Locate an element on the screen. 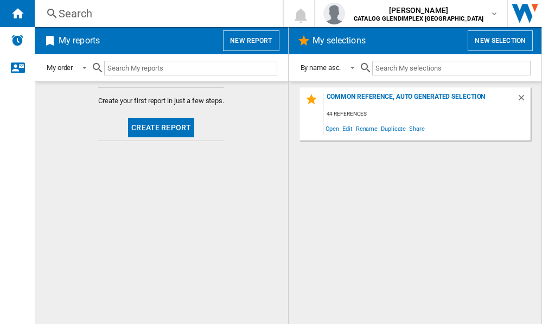 The height and width of the screenshot is (324, 542). input: Search My reports is located at coordinates (190, 68).